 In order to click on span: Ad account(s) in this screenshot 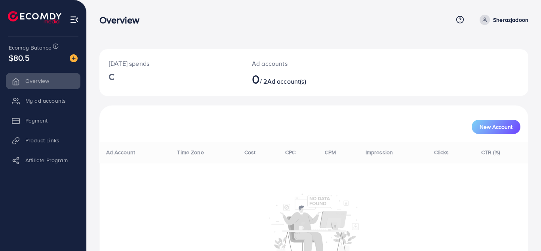, I will do `click(287, 81)`.